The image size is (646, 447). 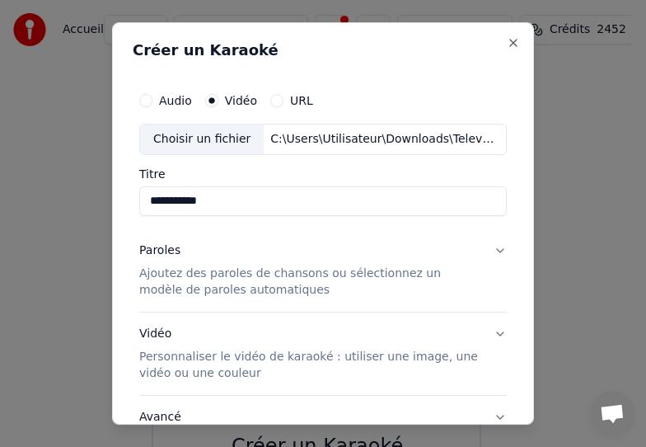 I want to click on label: Audio, so click(x=176, y=101).